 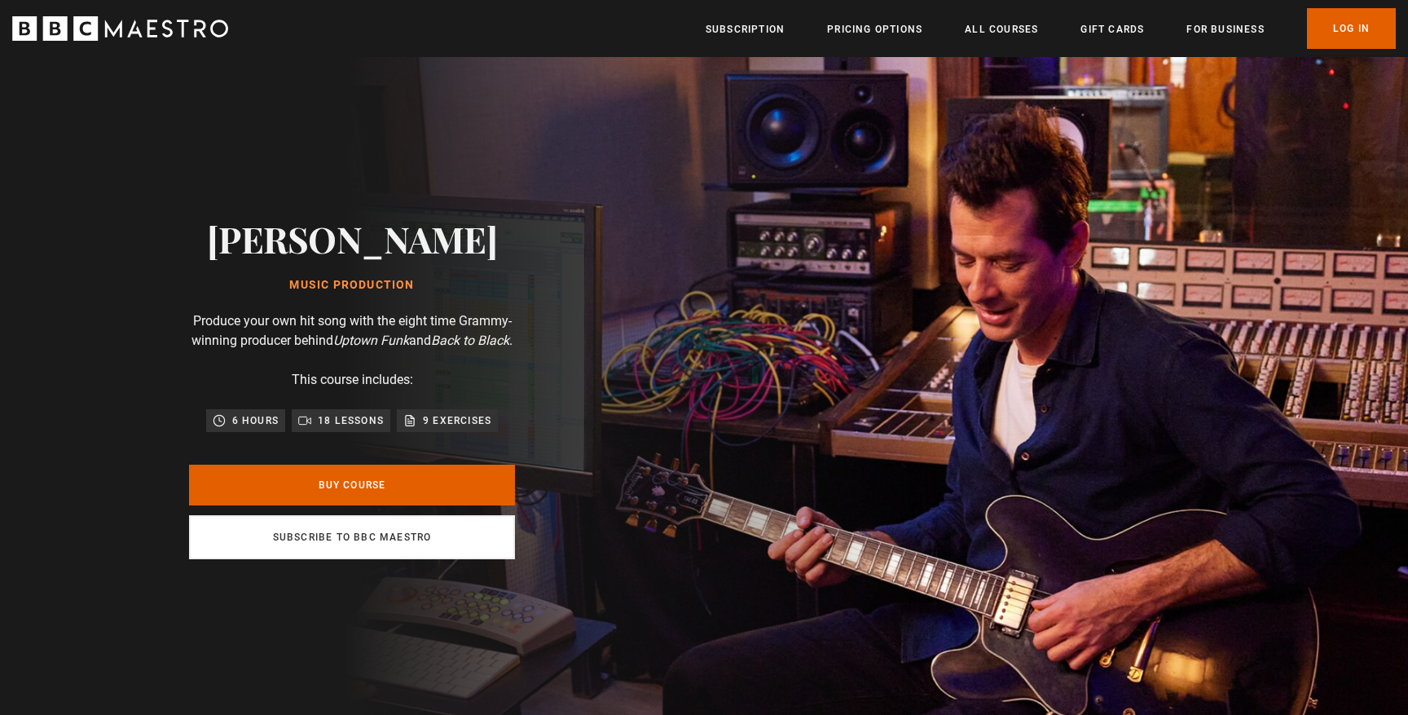 What do you see at coordinates (120, 29) in the screenshot?
I see `svg: BBC Maestro` at bounding box center [120, 29].